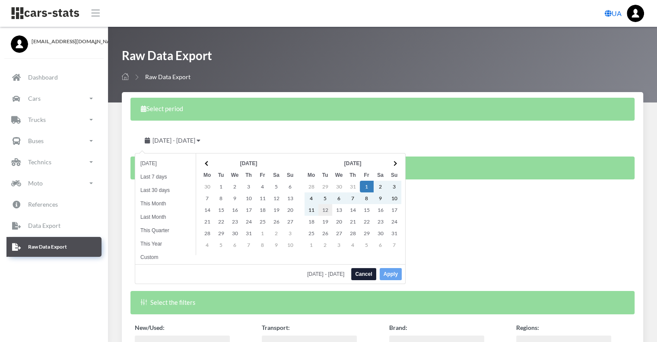 The image size is (657, 342). I want to click on td: 9, so click(381, 198).